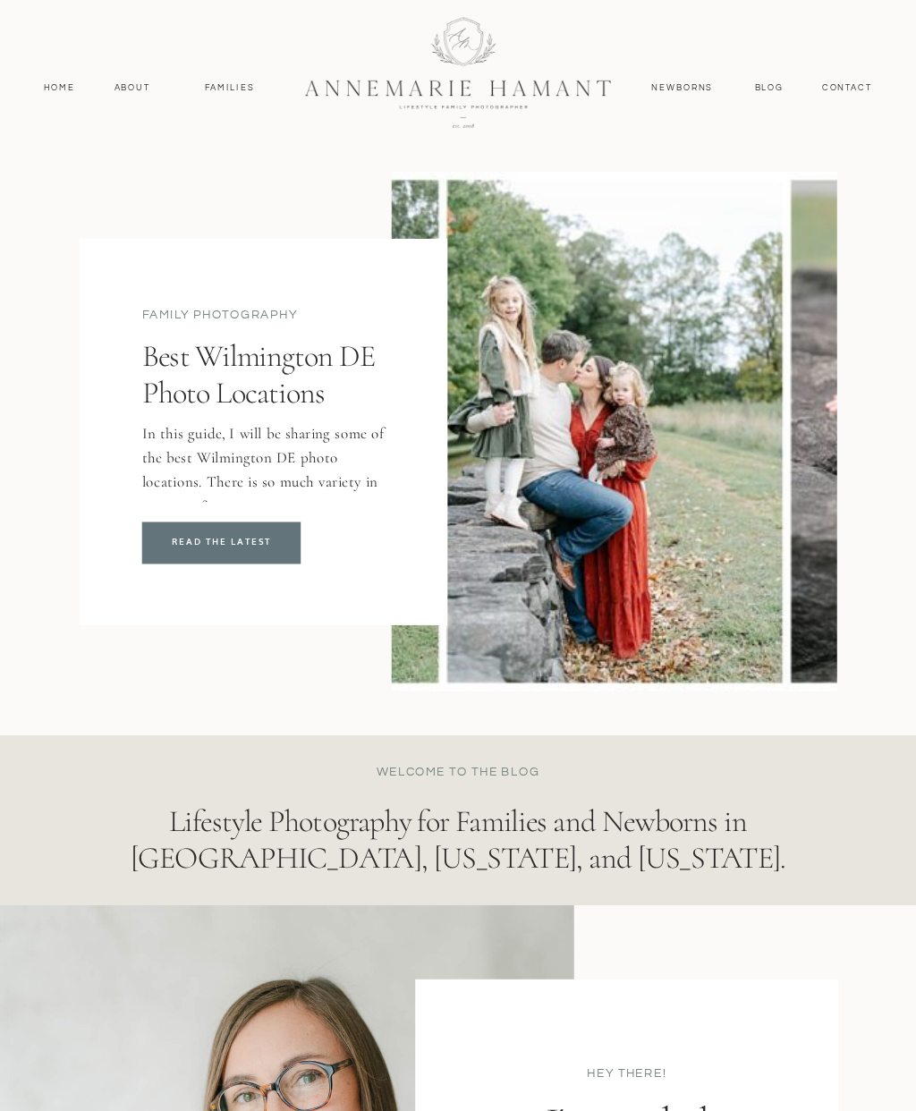 This screenshot has width=916, height=1111. Describe the element at coordinates (221, 542) in the screenshot. I see `p: READ THE LATEST` at that location.